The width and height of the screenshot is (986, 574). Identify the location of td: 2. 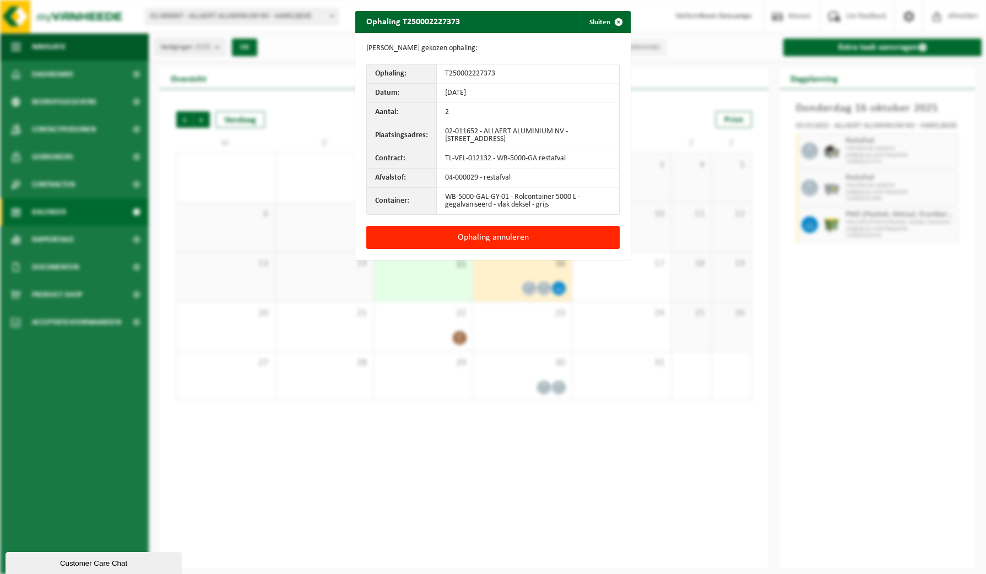
(528, 112).